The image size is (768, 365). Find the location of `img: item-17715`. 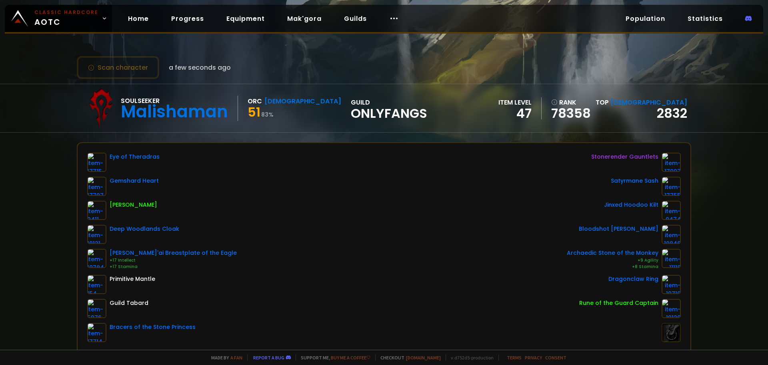

img: item-17715 is located at coordinates (97, 162).